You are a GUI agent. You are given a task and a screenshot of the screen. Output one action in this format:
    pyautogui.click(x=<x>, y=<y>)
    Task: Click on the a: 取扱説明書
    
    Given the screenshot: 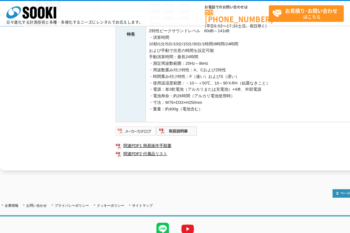 What is the action you would take?
    pyautogui.click(x=177, y=132)
    